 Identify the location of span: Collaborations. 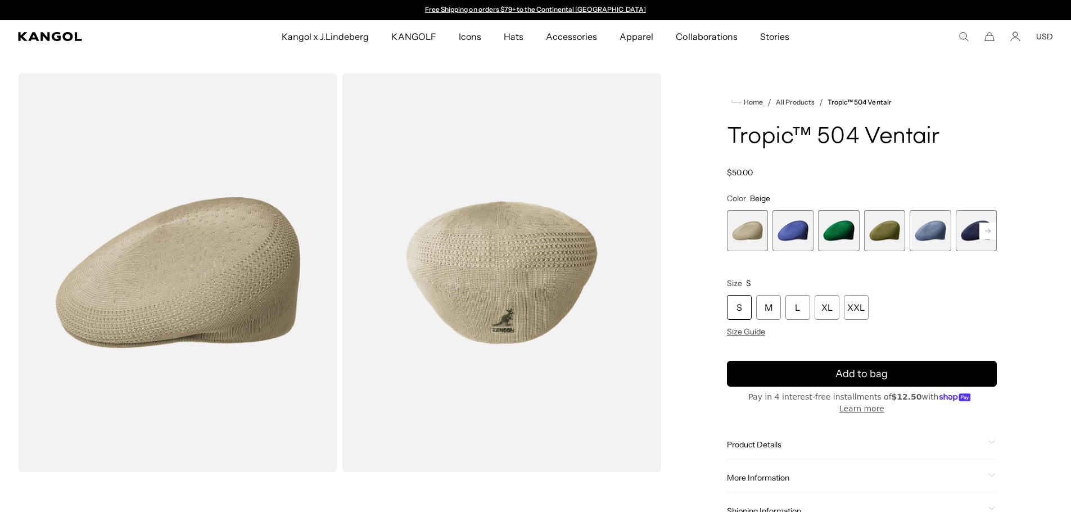
(706, 37).